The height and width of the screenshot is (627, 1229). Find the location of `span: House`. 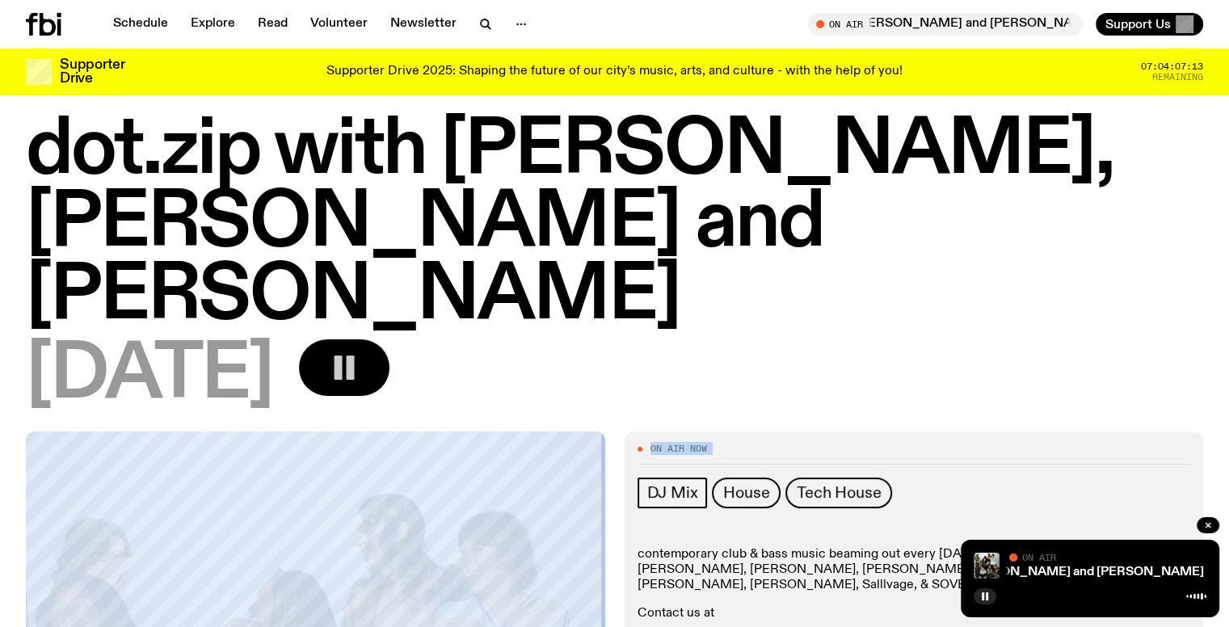

span: House is located at coordinates (746, 493).